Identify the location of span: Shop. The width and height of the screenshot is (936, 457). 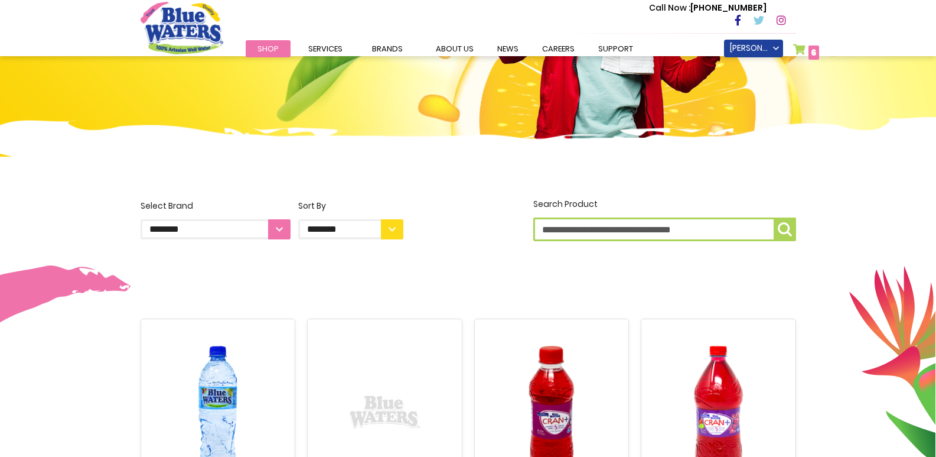
(268, 48).